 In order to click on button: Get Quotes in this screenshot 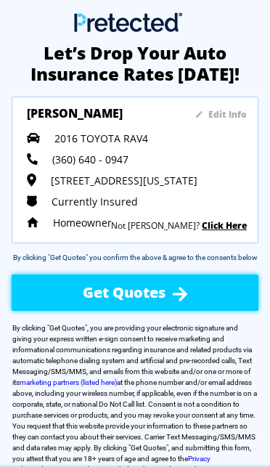, I will do `click(135, 293)`.